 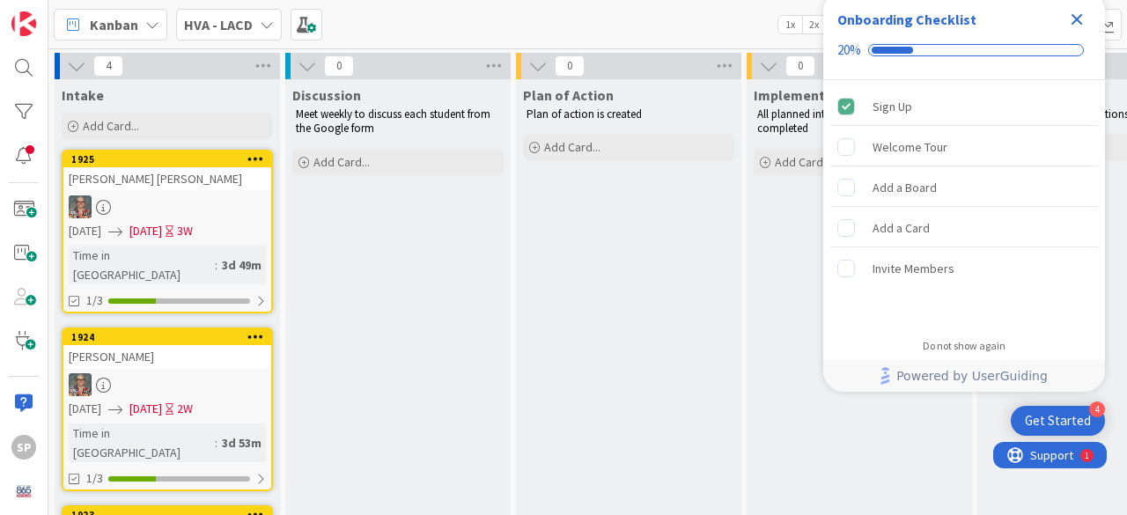 I want to click on div: 3d 53m, so click(x=241, y=443).